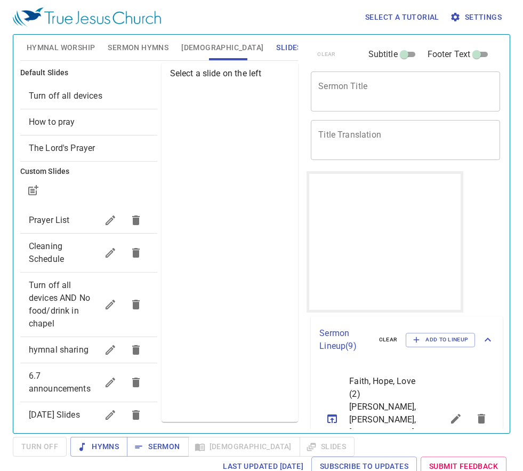 The height and width of the screenshot is (471, 523). What do you see at coordinates (54, 414) in the screenshot?
I see `span: Mother's Day Slides` at bounding box center [54, 414].